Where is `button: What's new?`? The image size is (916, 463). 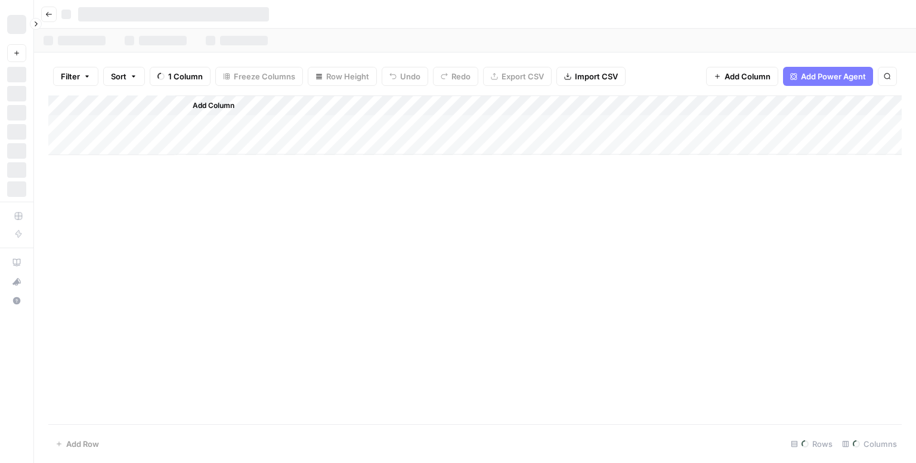 button: What's new? is located at coordinates (17, 282).